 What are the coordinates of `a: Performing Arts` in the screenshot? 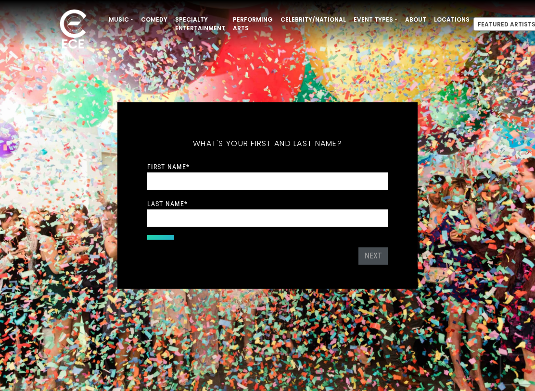 It's located at (253, 24).